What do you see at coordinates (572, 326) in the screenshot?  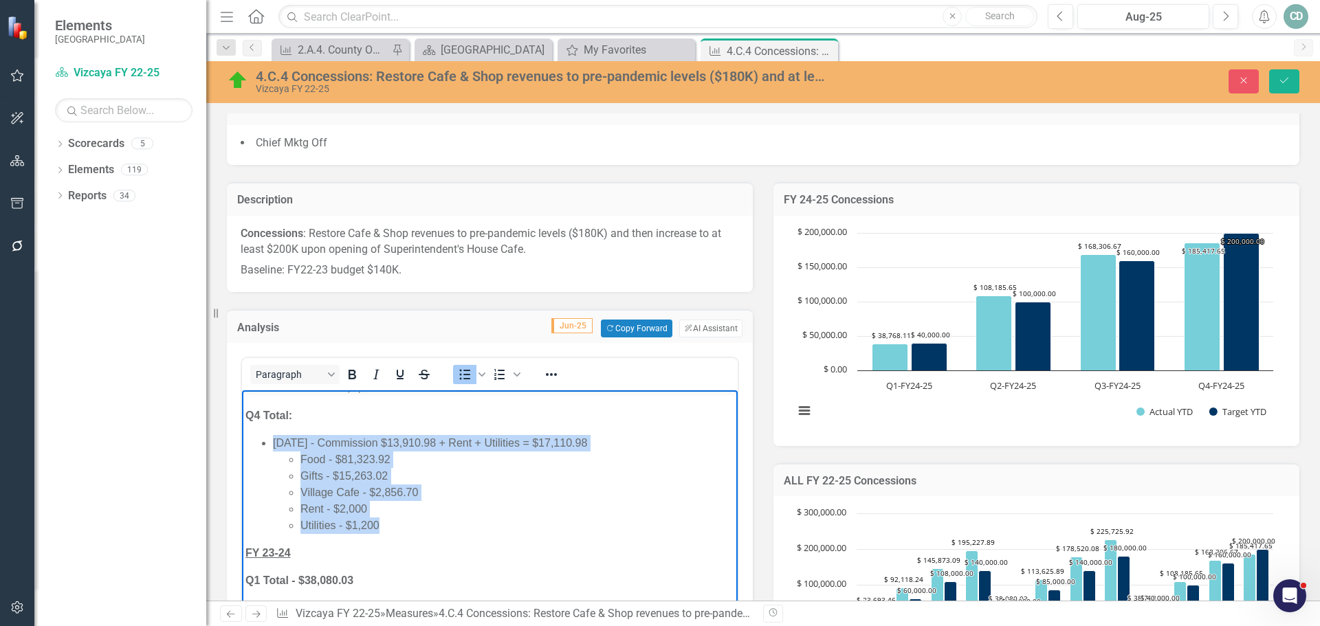 I see `span: Jun-25` at bounding box center [572, 326].